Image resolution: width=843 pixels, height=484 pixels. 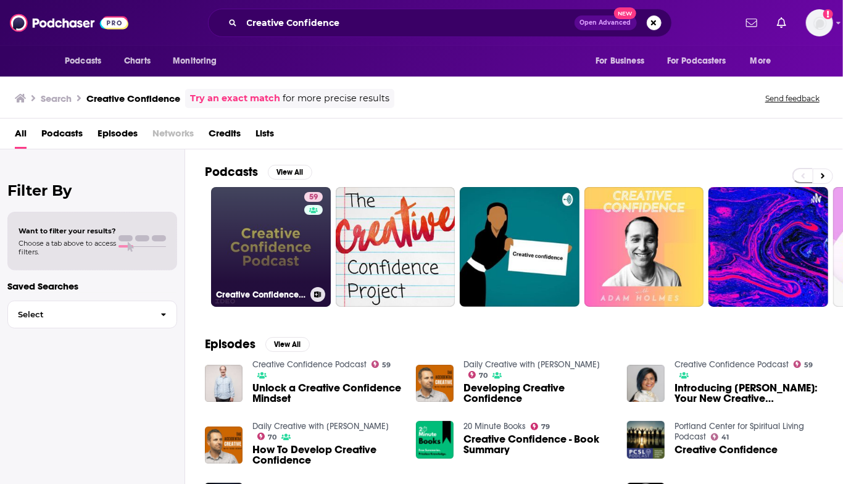 I want to click on span: Creative Confidence - Book Summary, so click(x=537, y=444).